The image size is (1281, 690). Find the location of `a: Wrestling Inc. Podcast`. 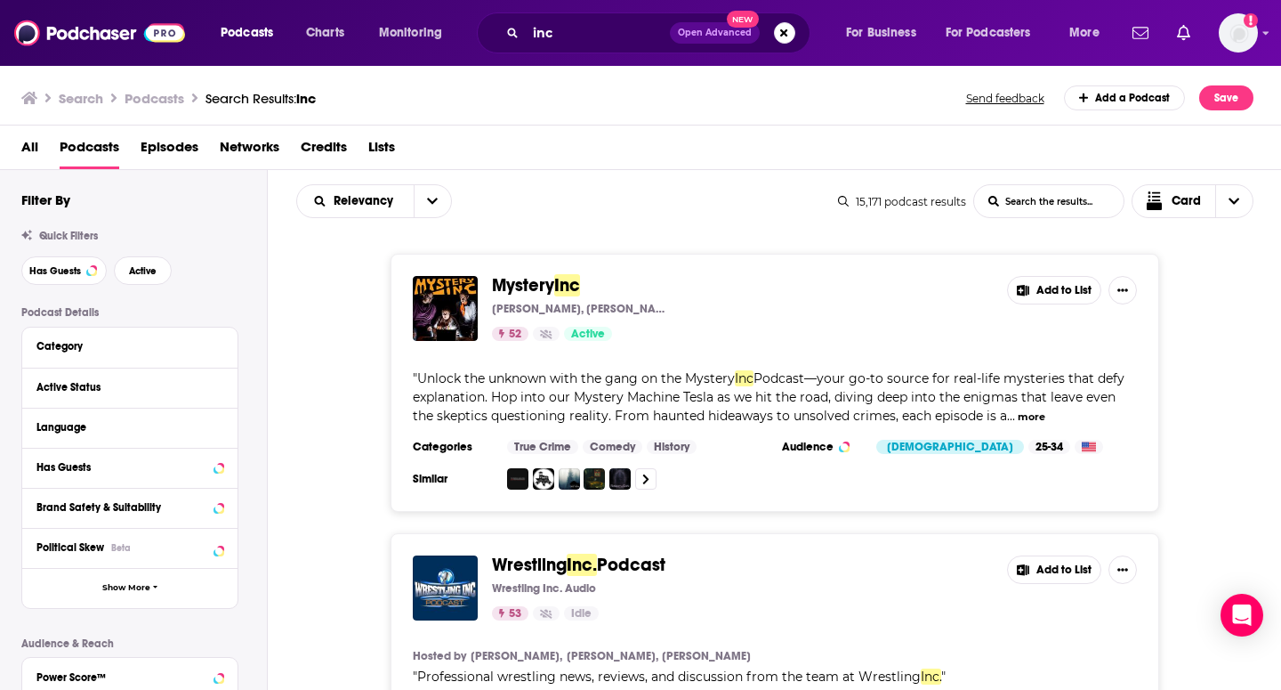

a: Wrestling Inc. Podcast is located at coordinates (445, 587).